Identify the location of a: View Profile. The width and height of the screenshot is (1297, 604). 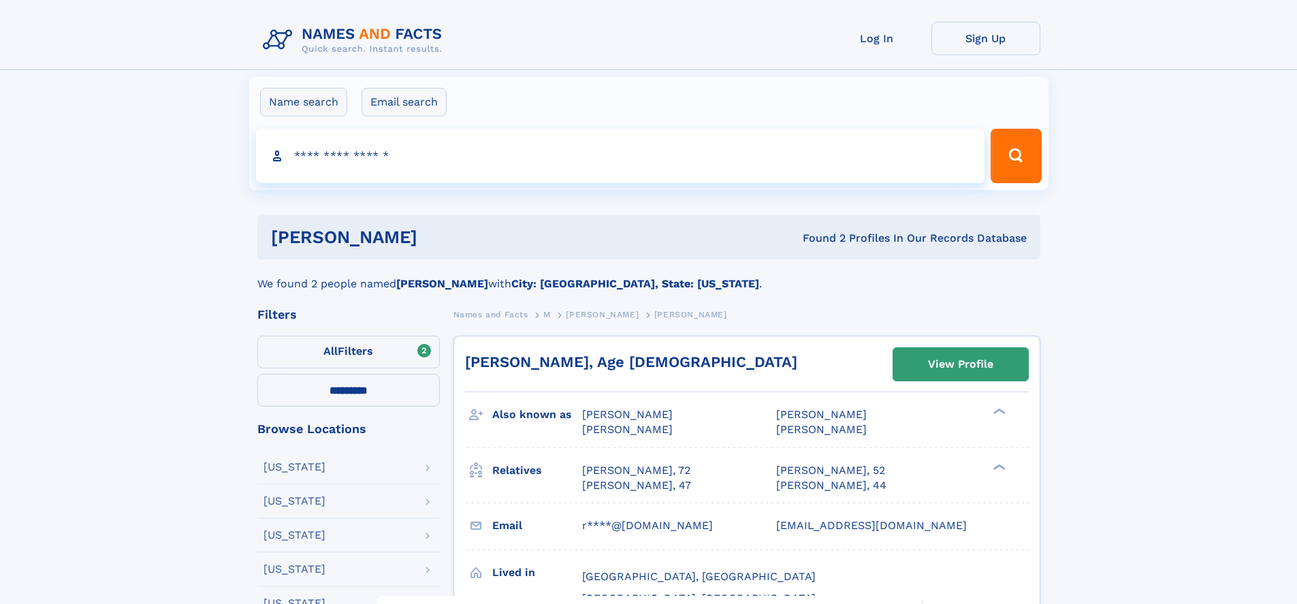
(961, 364).